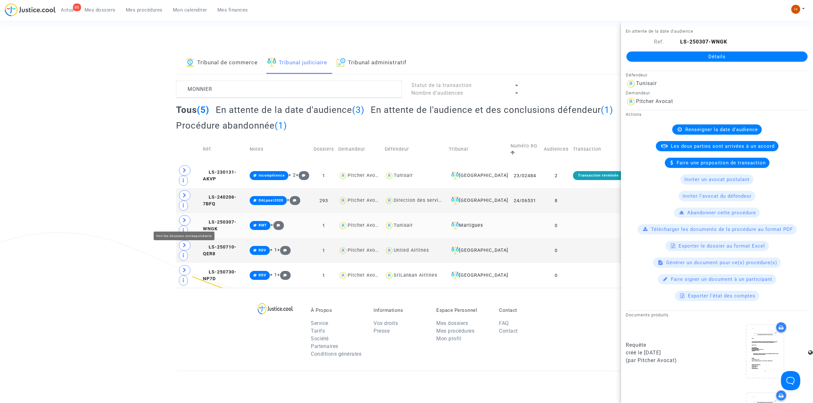 The width and height of the screenshot is (813, 403). What do you see at coordinates (272, 175) in the screenshot?
I see `span: incompétence` at bounding box center [272, 175].